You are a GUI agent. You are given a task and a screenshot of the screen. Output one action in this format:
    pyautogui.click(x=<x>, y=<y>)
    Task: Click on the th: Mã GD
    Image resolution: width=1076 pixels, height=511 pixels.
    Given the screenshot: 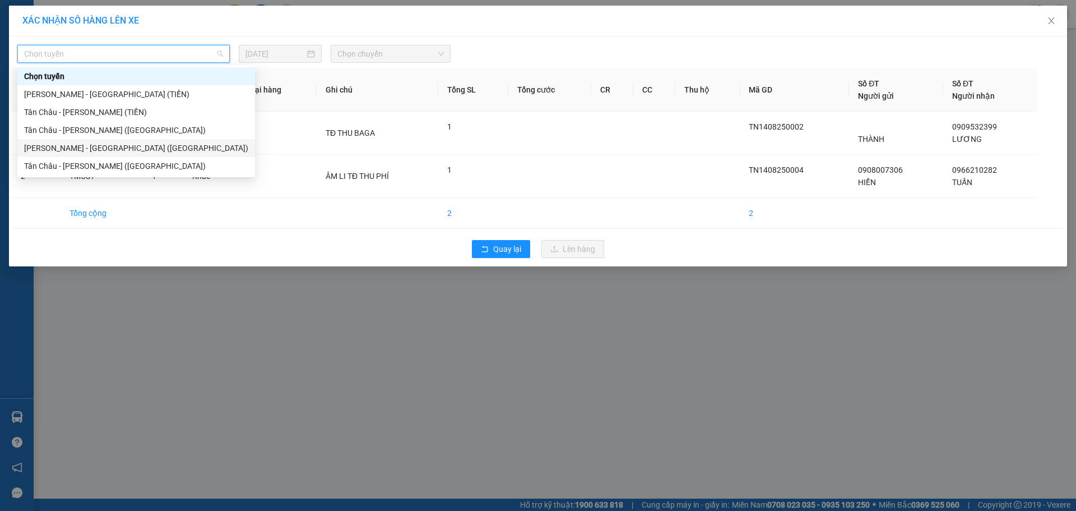 What is the action you would take?
    pyautogui.click(x=794, y=90)
    